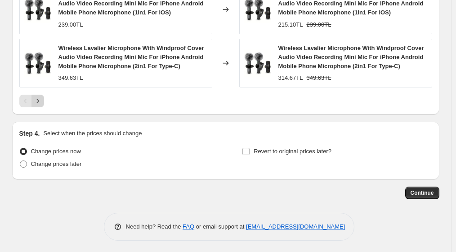  What do you see at coordinates (291, 25) in the screenshot?
I see `div: 215.10TL` at bounding box center [291, 25].